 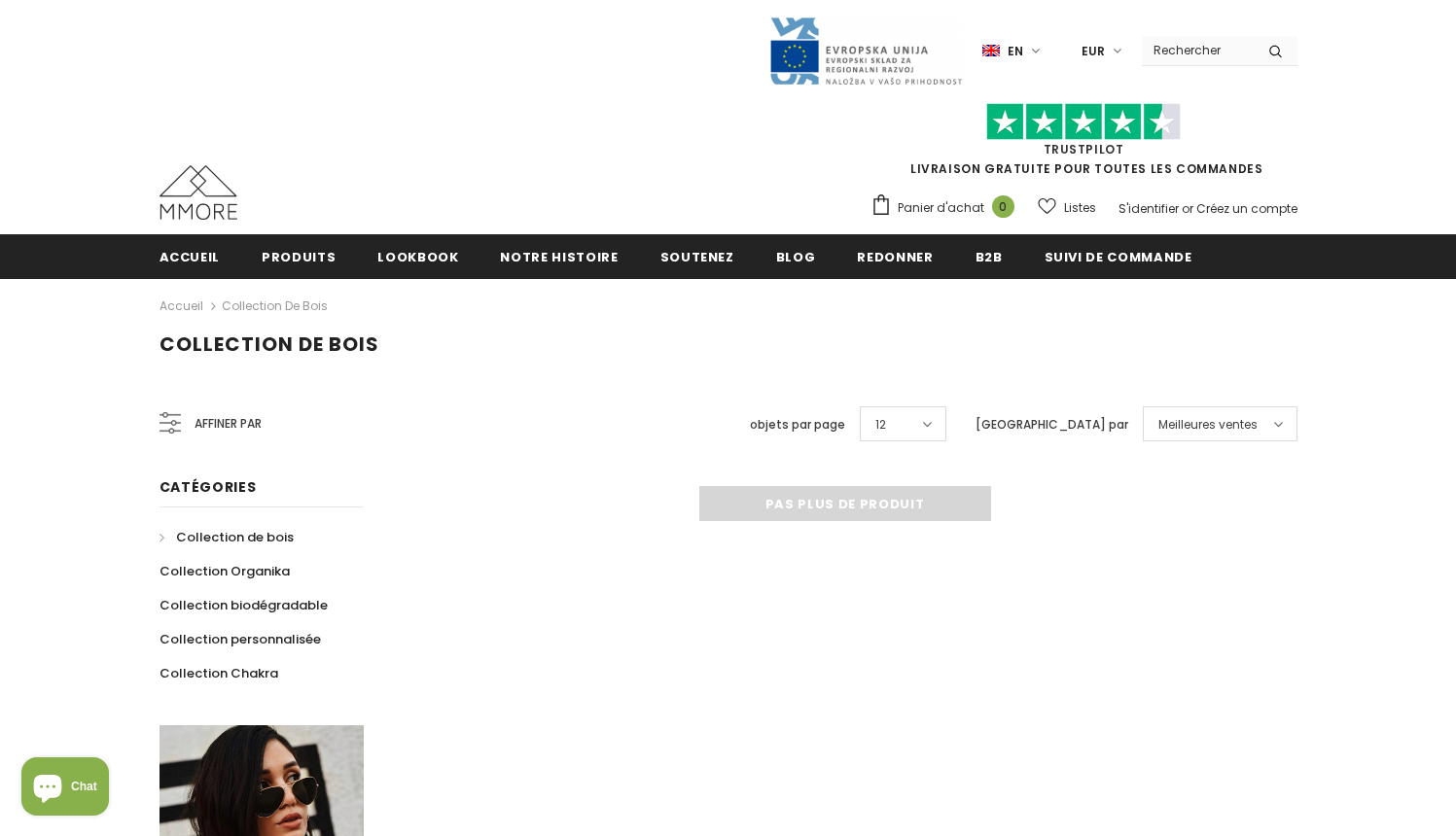 I want to click on span: soutenez, so click(x=697, y=256).